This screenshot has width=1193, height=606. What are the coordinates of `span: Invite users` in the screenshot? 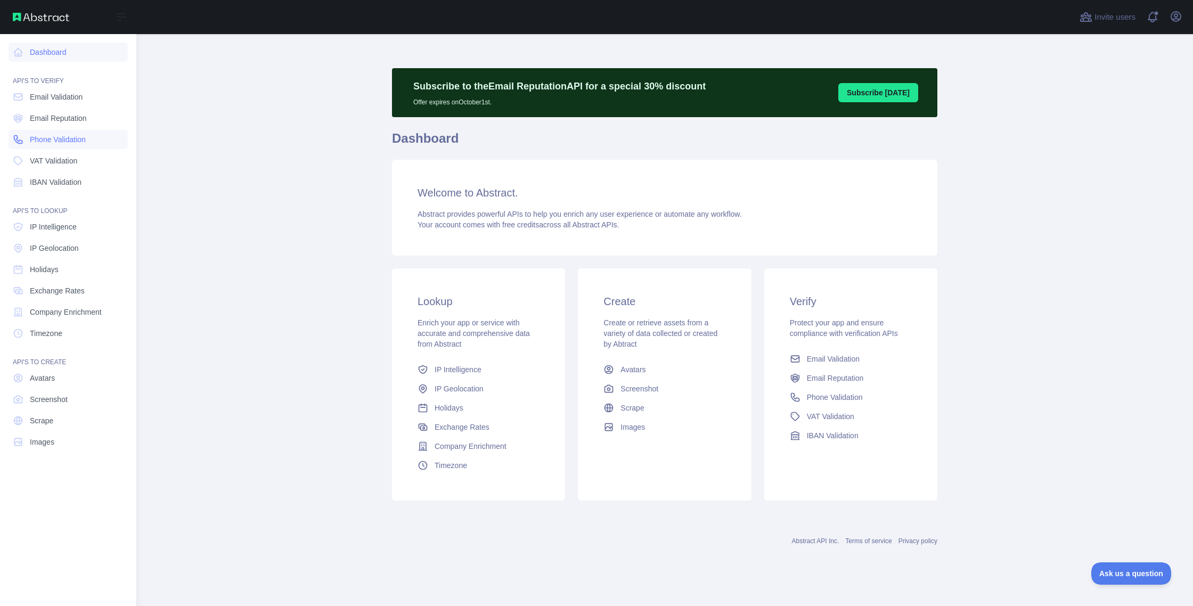 It's located at (1115, 17).